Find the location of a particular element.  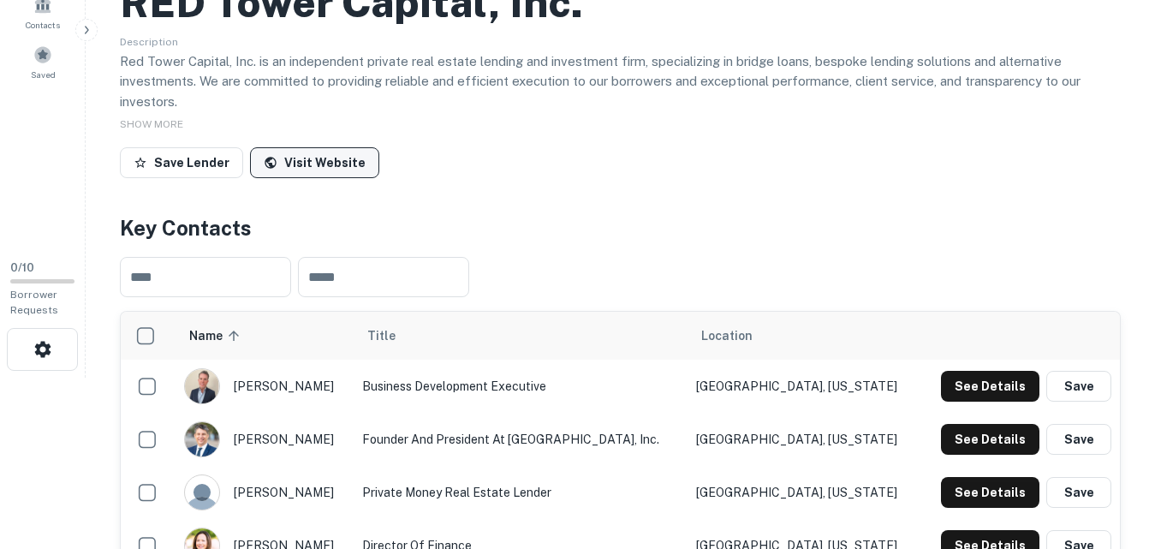

span: Description is located at coordinates (149, 42).